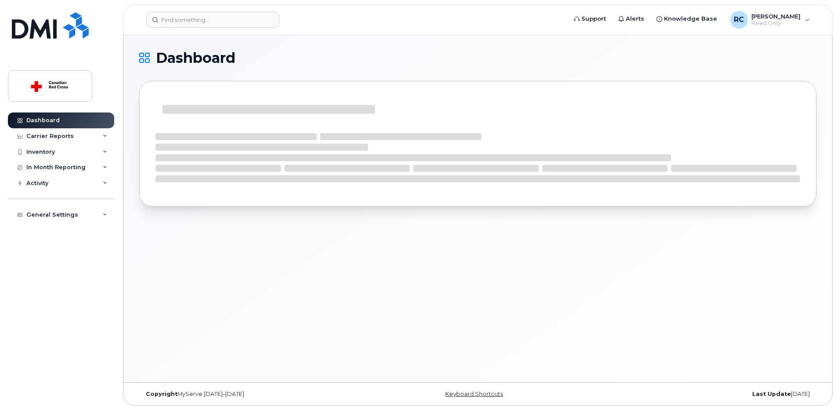 The image size is (837, 406). Describe the element at coordinates (772, 394) in the screenshot. I see `strong: Last Update` at that location.